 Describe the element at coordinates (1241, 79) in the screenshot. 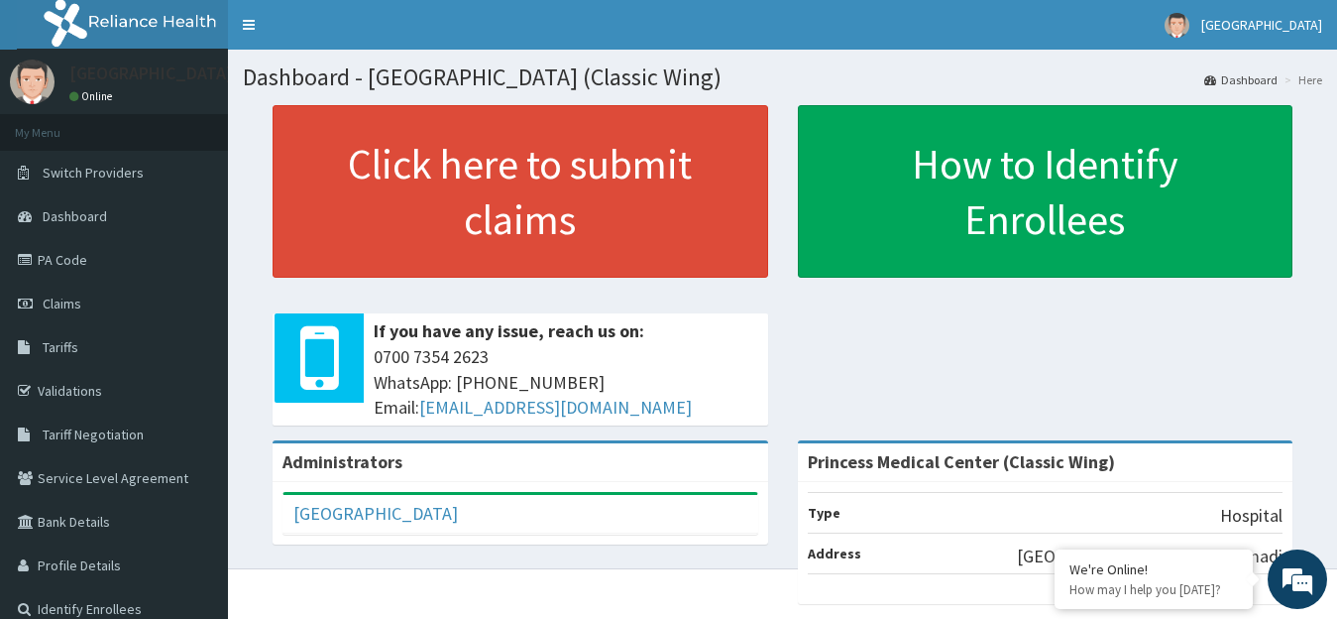

I see `a: Dashboard` at that location.